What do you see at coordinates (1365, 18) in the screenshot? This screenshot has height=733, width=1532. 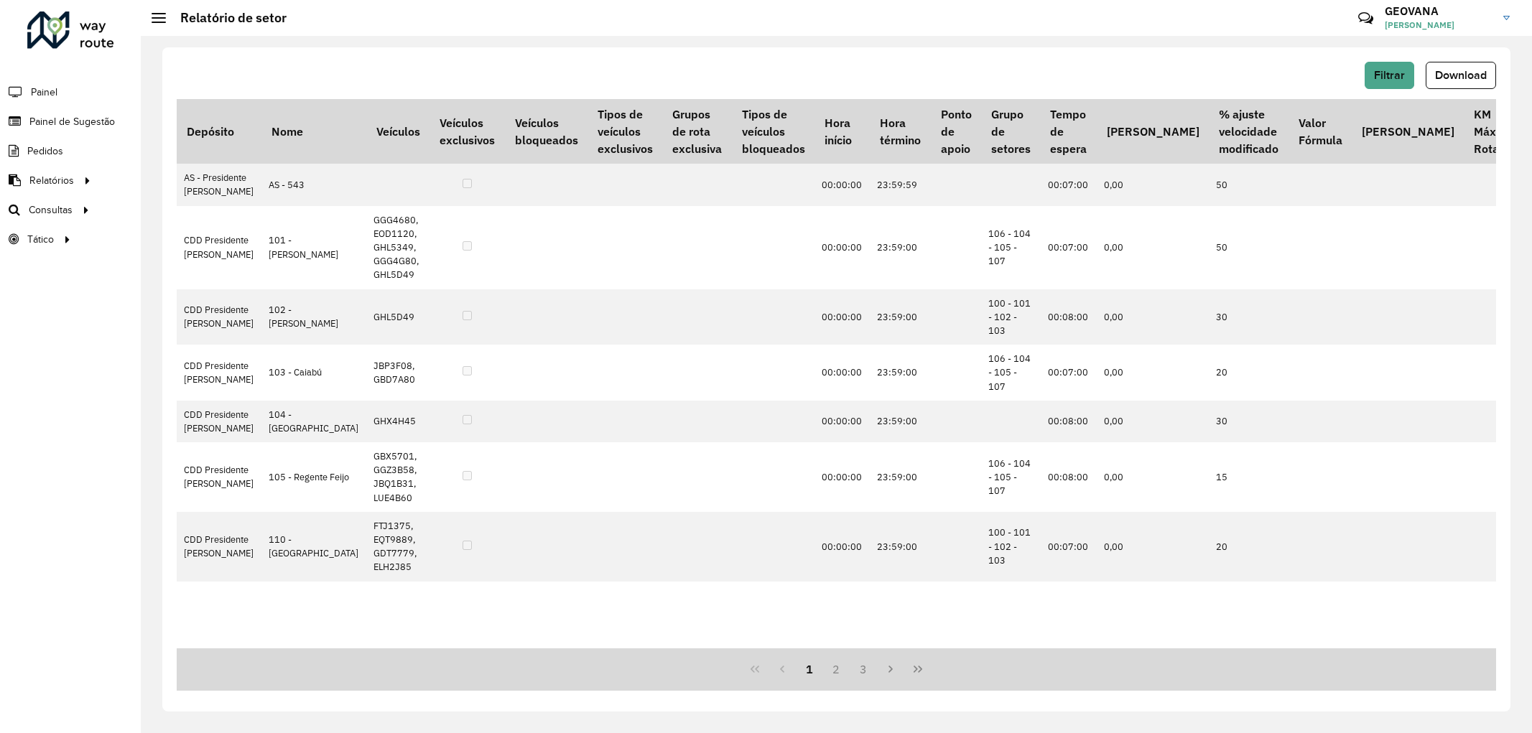 I see `a: Contato Rápido` at bounding box center [1365, 18].